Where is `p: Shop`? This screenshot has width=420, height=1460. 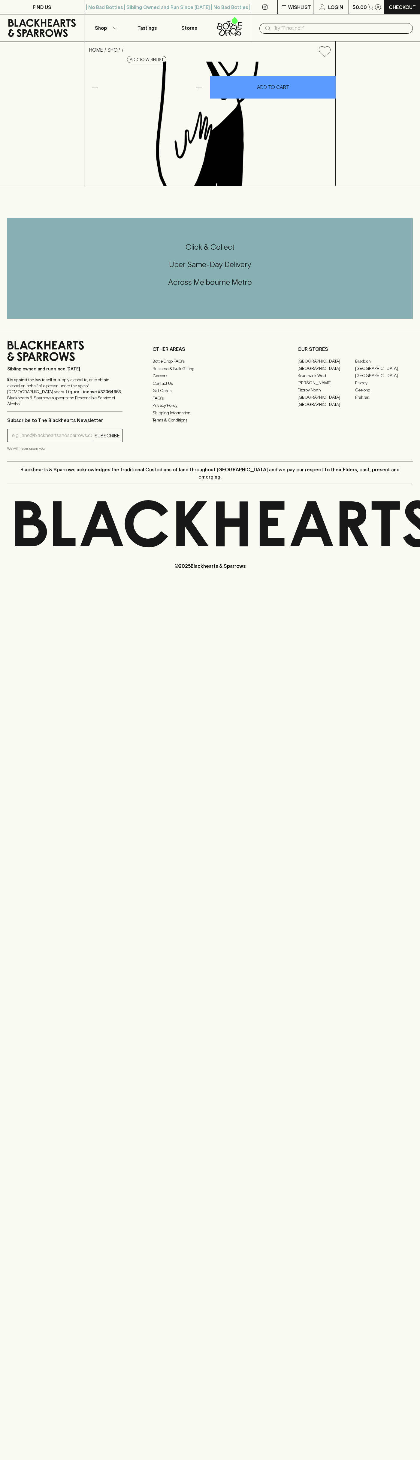
p: Shop is located at coordinates (101, 28).